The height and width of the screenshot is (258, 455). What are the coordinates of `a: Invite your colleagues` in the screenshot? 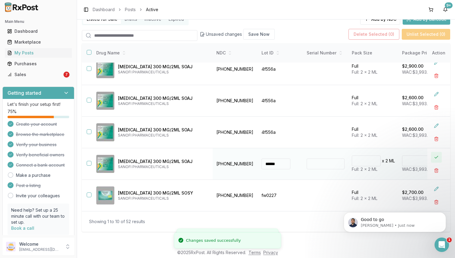 It's located at (38, 196).